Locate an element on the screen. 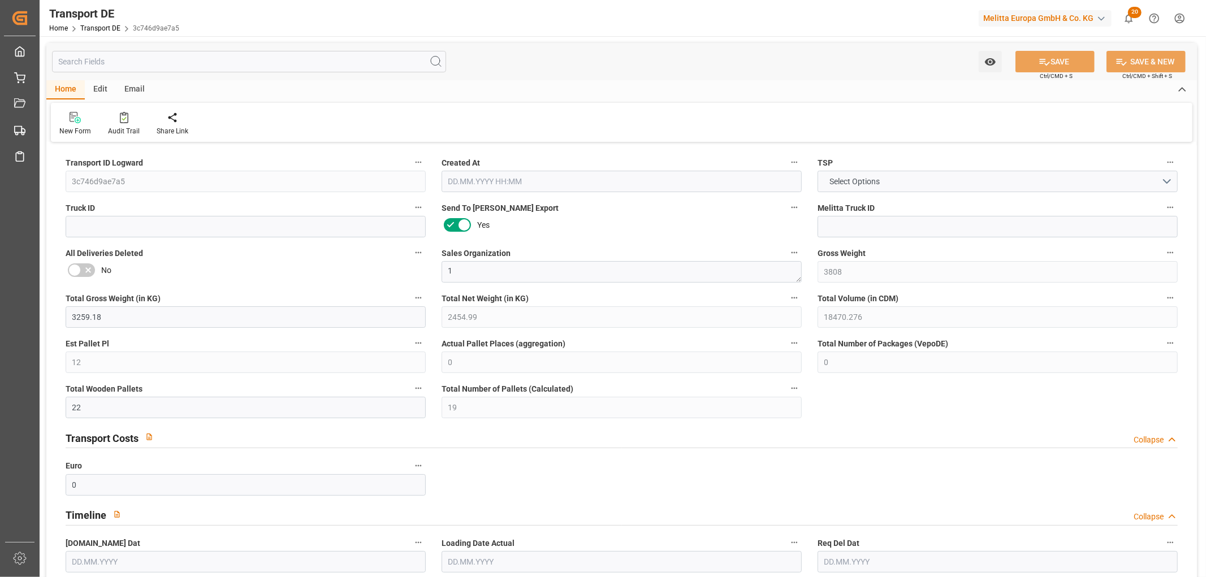 This screenshot has height=577, width=1206. button: Help Center is located at coordinates (1154, 18).